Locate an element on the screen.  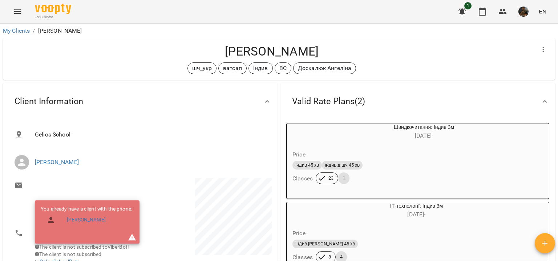
span: Valid Rate Plans ( 2 ) is located at coordinates (329, 101).